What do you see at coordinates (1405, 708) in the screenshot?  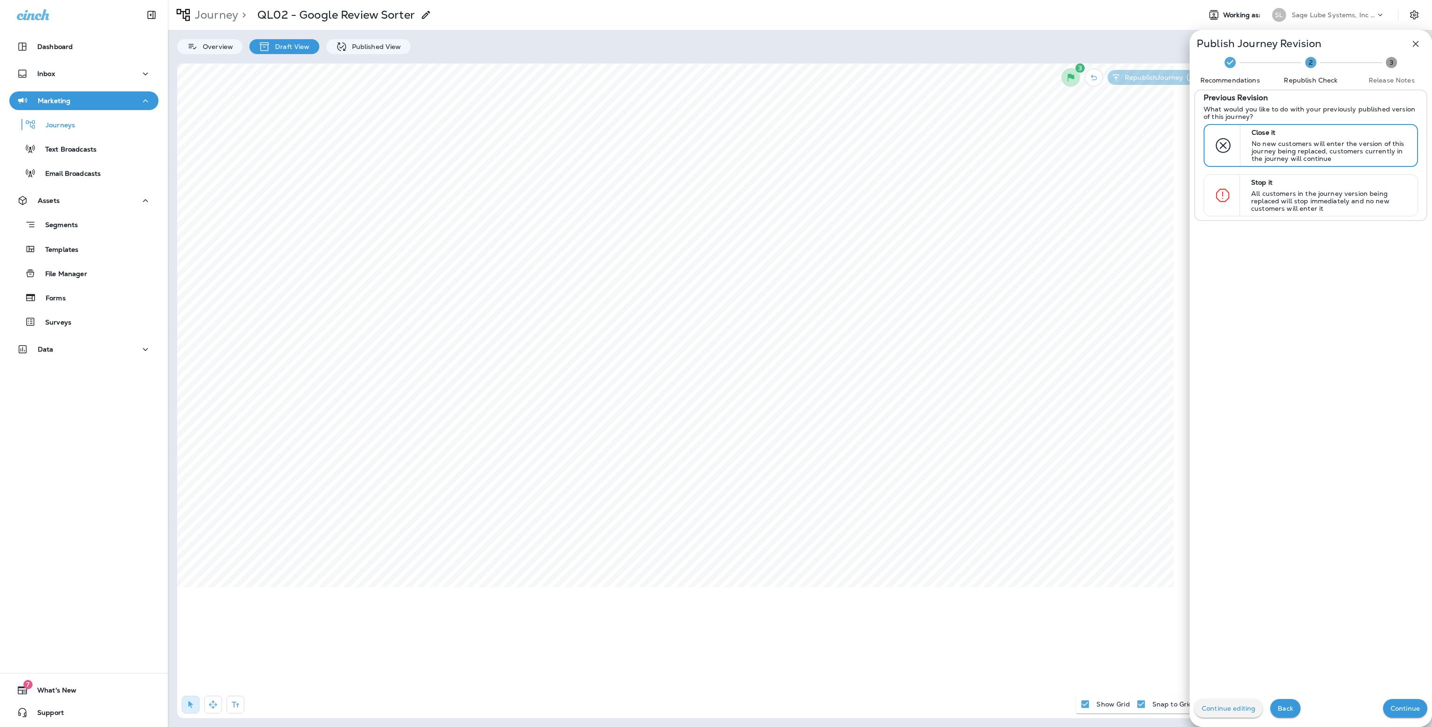 I see `button: Continue` at bounding box center [1405, 708].